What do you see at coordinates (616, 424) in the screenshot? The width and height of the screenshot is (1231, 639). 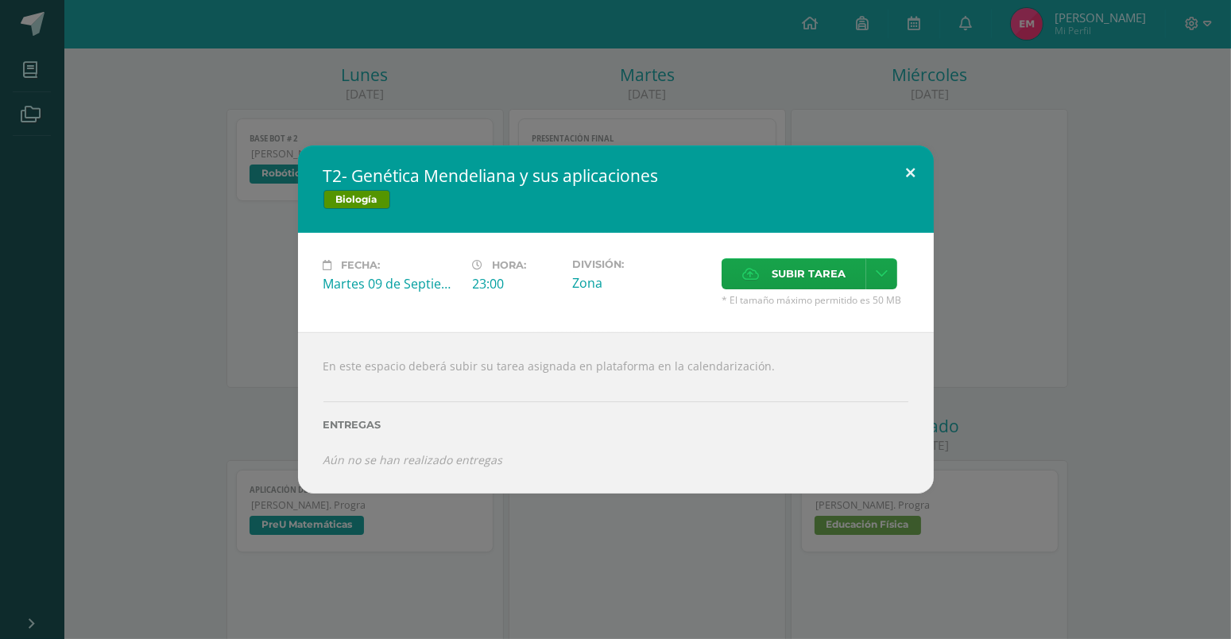 I see `label: Entregas` at bounding box center [616, 424].